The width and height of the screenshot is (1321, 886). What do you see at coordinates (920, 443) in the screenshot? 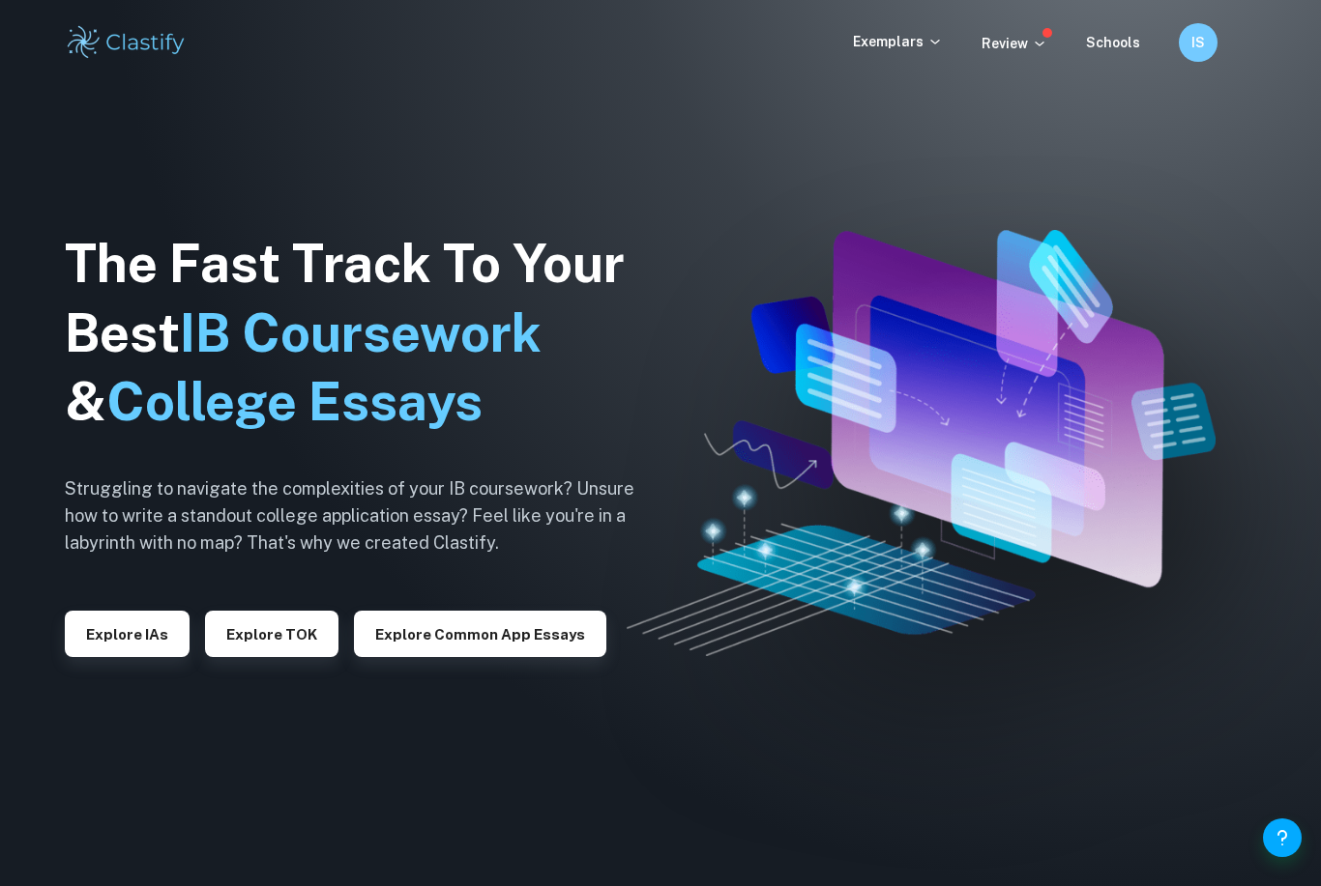
I see `img: Clastify hero` at bounding box center [920, 443].